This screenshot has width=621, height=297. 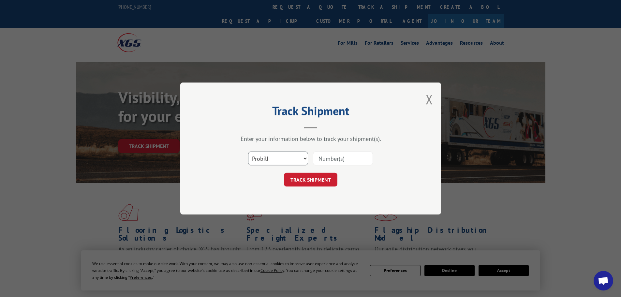 I want to click on h2: Track Shipment, so click(x=311, y=112).